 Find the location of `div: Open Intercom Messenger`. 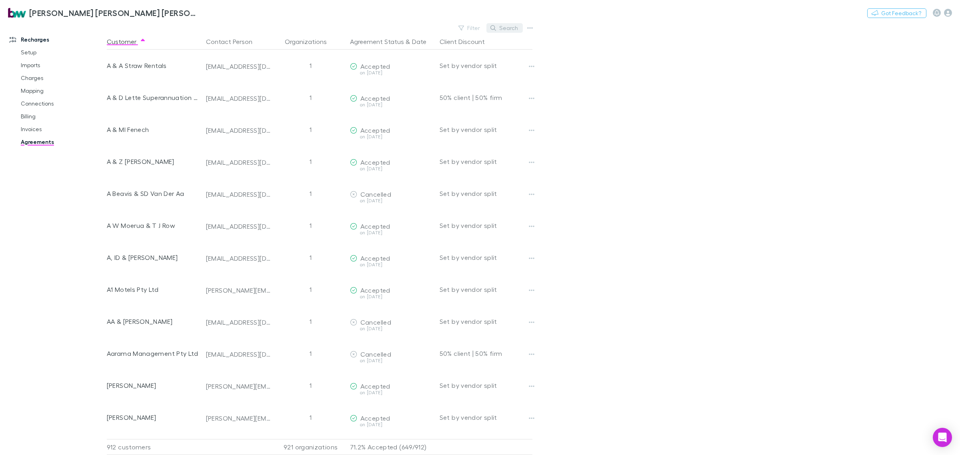

div: Open Intercom Messenger is located at coordinates (943, 438).